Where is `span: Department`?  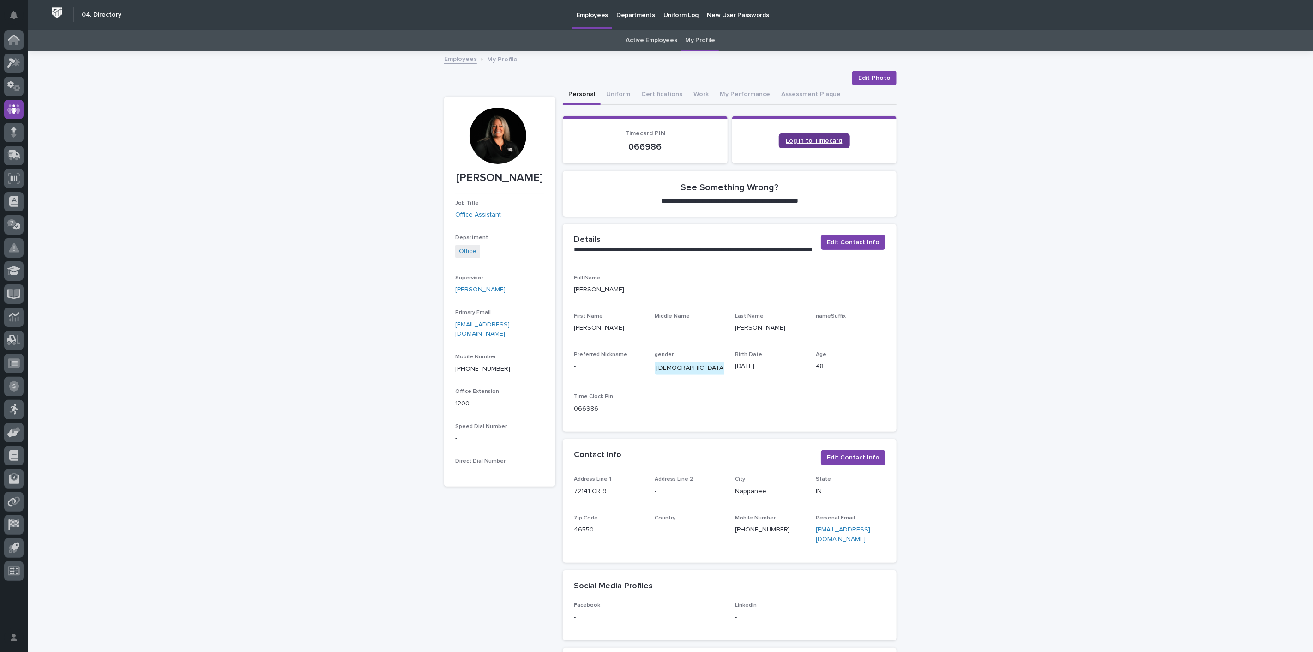
span: Department is located at coordinates (471, 238).